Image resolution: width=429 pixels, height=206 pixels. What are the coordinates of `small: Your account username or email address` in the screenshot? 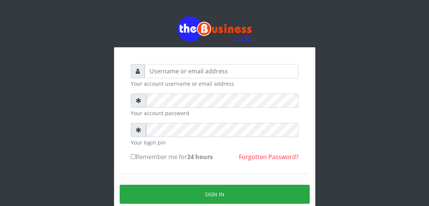 It's located at (215, 84).